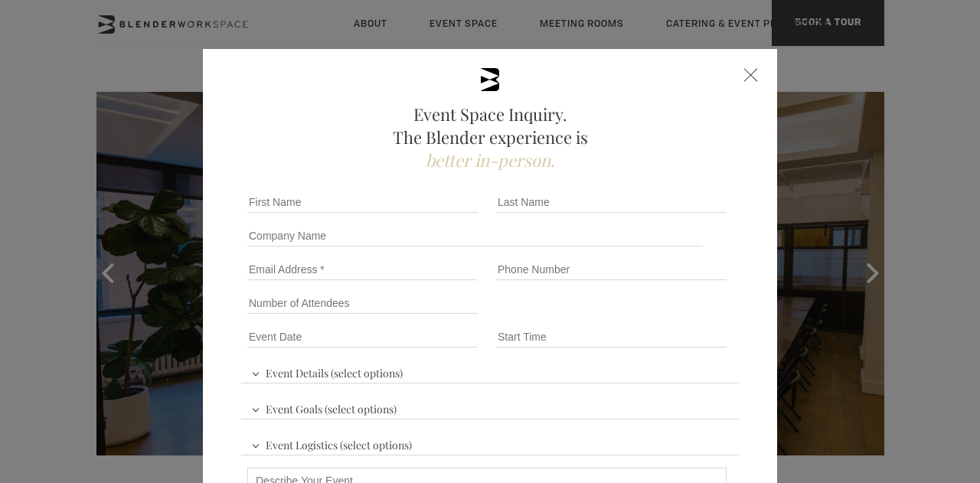  Describe the element at coordinates (942, 446) in the screenshot. I see `div: Chat Widget` at that location.